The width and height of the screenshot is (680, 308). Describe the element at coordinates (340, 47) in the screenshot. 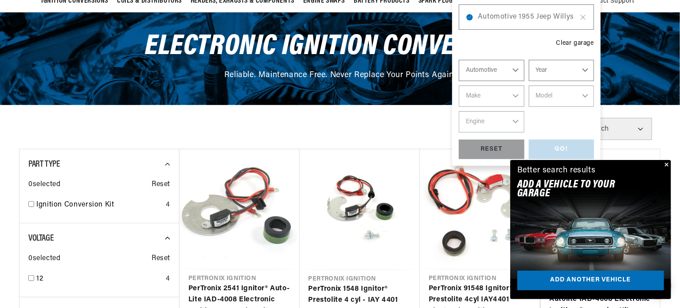

I see `span: Electronic Ignition Conversions` at that location.